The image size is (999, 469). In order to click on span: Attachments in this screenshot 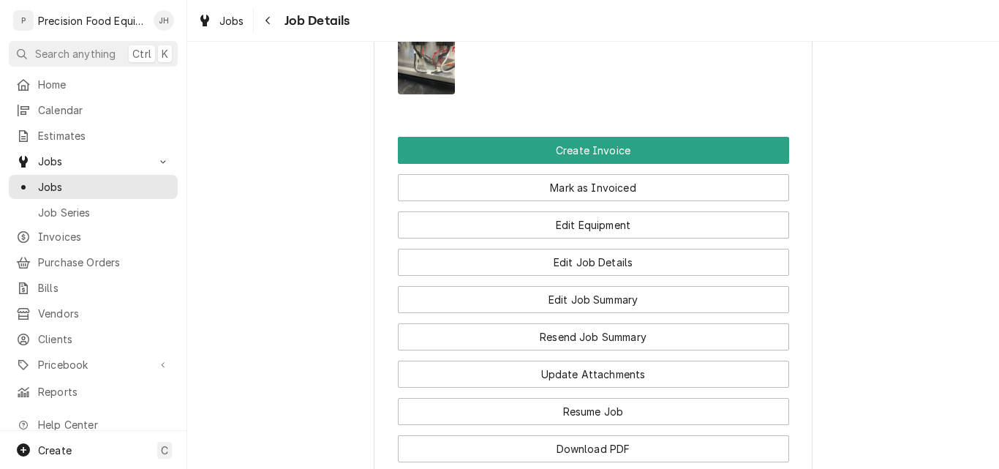, I will do `click(593, 56)`.